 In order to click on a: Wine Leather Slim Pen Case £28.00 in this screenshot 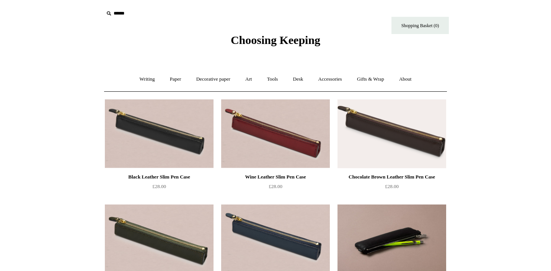, I will do `click(275, 188)`.